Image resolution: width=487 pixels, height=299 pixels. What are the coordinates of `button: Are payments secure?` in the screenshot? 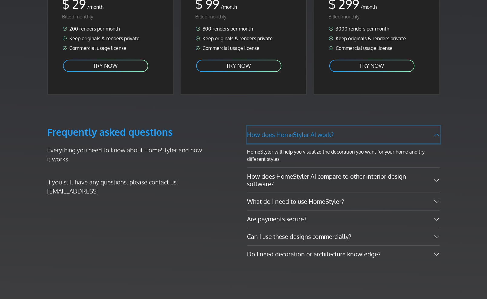 It's located at (344, 219).